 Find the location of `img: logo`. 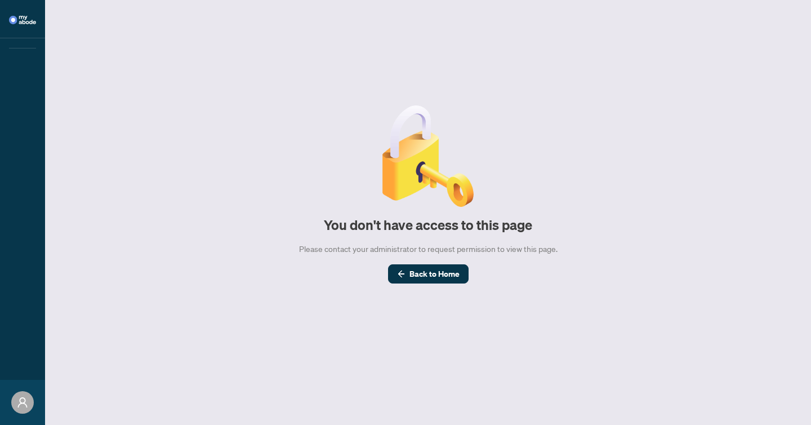

img: logo is located at coordinates (23, 20).